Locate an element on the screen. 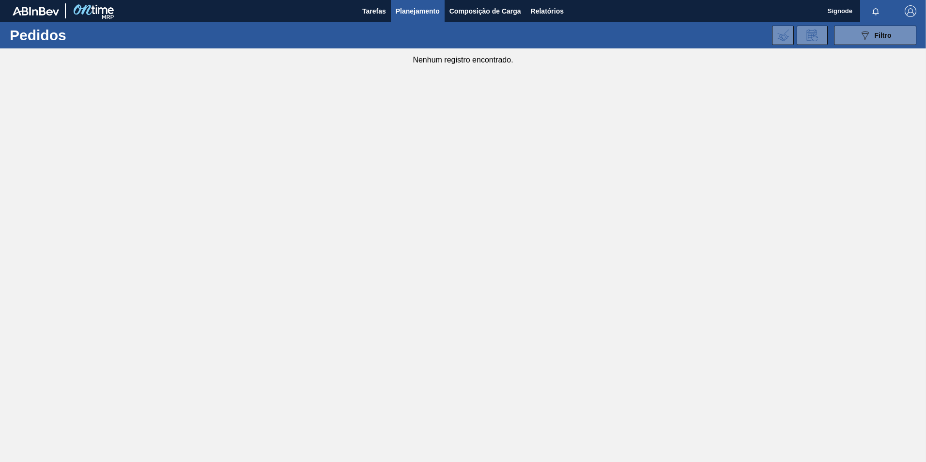  span: Filtro is located at coordinates (882, 35).